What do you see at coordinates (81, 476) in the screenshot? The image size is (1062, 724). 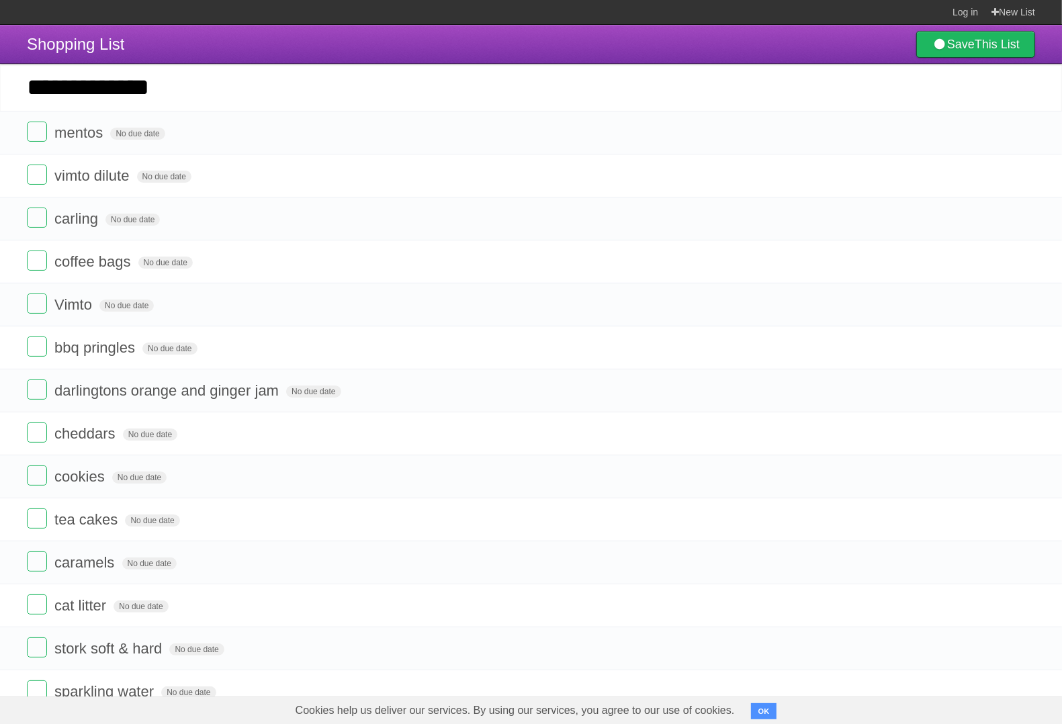 I see `span: cookies` at bounding box center [81, 476].